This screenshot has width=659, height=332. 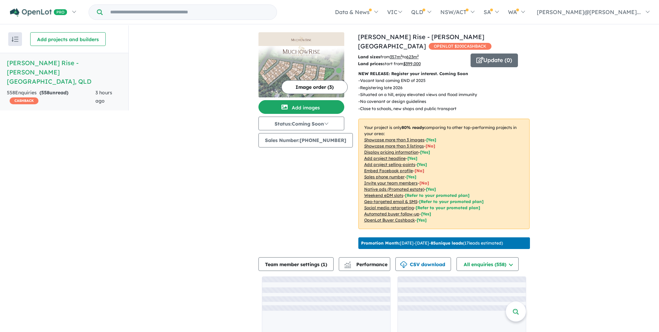 What do you see at coordinates (413, 127) in the screenshot?
I see `b: 80 % ready` at bounding box center [413, 127].